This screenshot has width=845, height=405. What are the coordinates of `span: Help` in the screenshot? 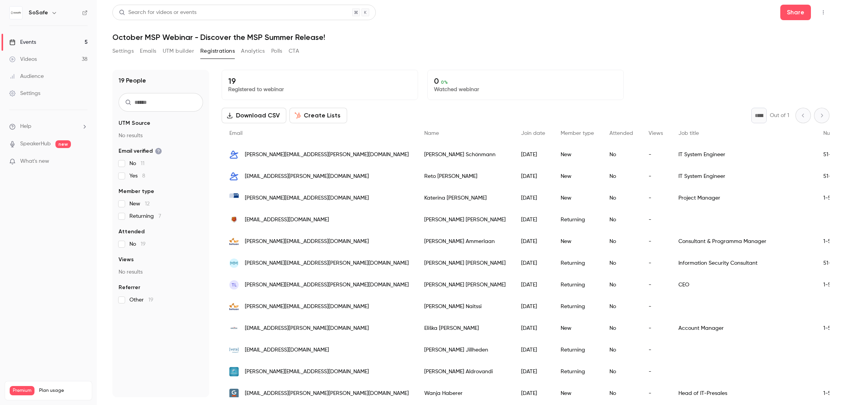 It's located at (26, 126).